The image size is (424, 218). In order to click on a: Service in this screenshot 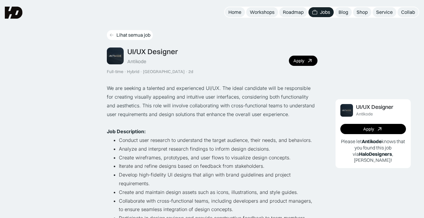, I will do `click(384, 12)`.